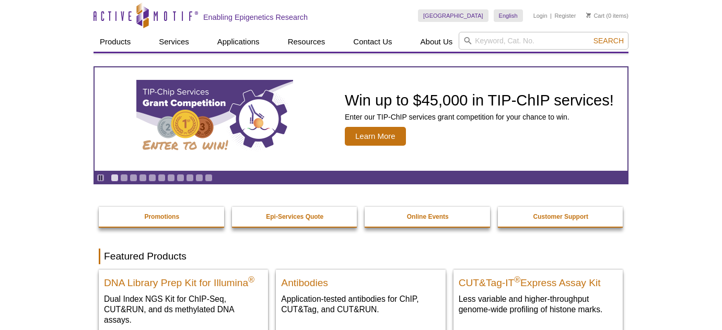 Image resolution: width=722 pixels, height=330 pixels. I want to click on a: Applications, so click(238, 42).